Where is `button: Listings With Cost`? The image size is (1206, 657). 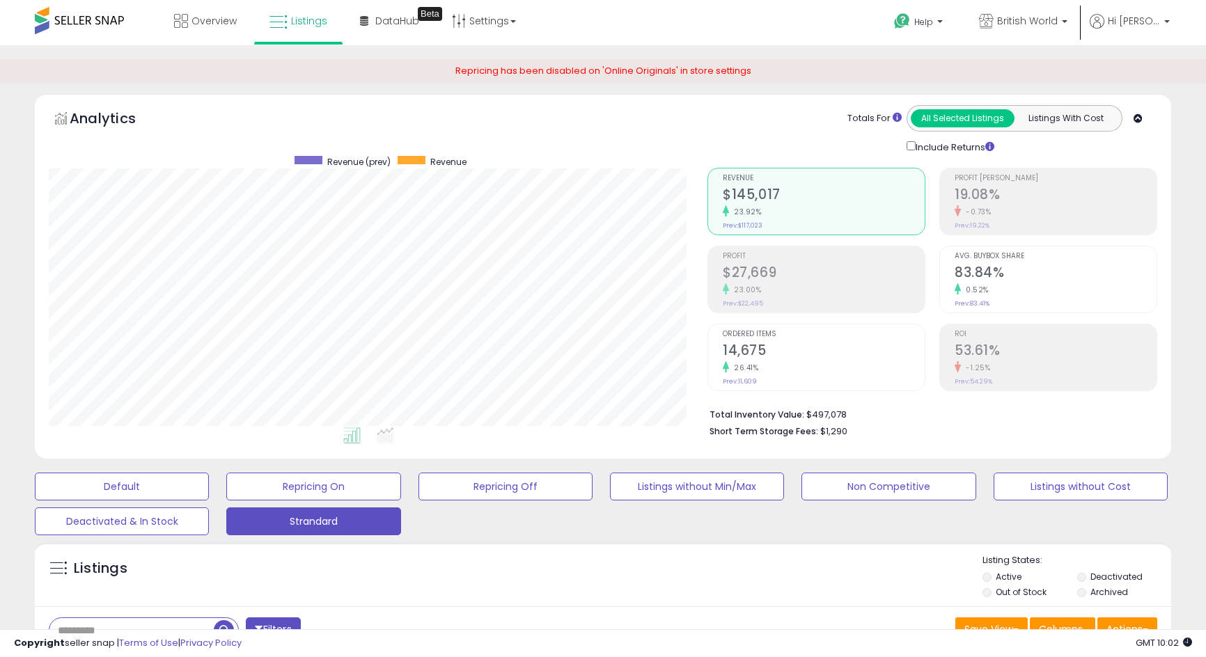 button: Listings With Cost is located at coordinates (1065, 118).